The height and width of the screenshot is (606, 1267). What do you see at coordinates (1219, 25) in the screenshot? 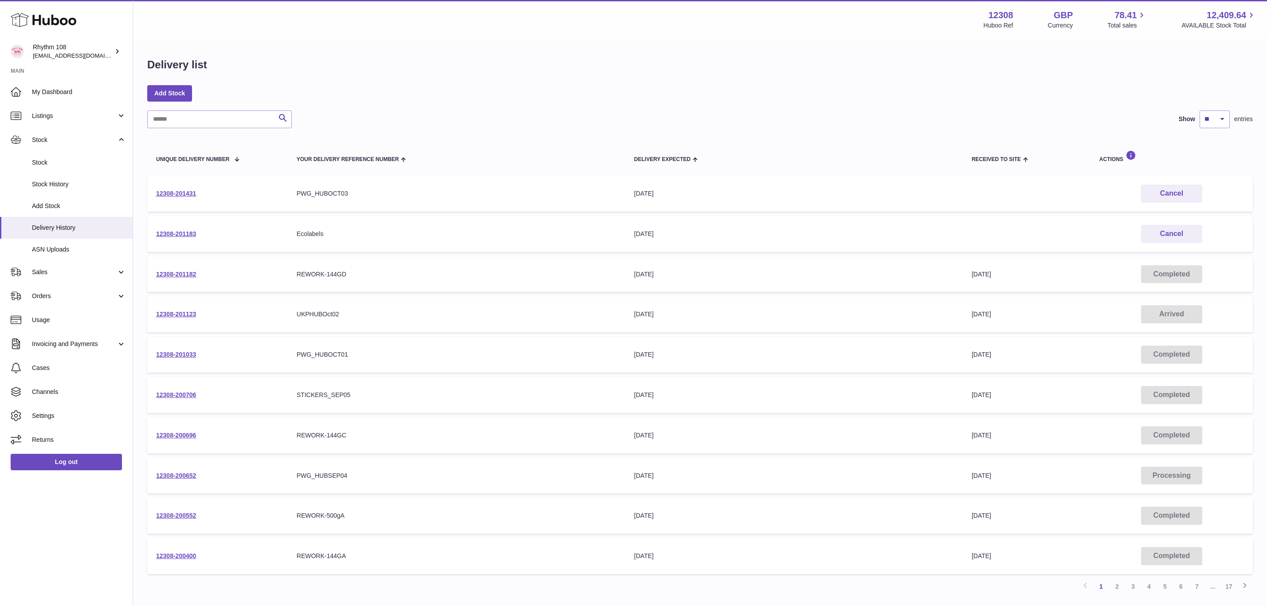
I see `span: AVAILABLE Stock Total` at bounding box center [1219, 25].